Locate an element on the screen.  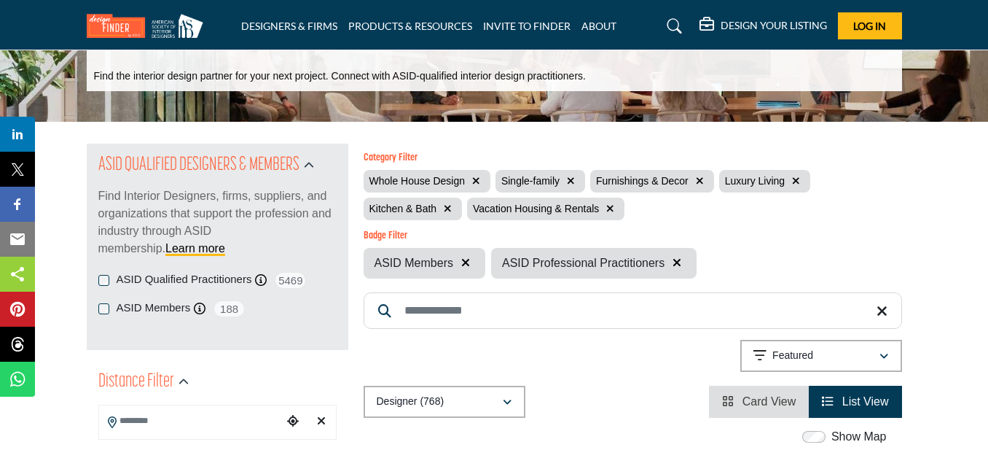
div: Choose your current location is located at coordinates (292, 421).